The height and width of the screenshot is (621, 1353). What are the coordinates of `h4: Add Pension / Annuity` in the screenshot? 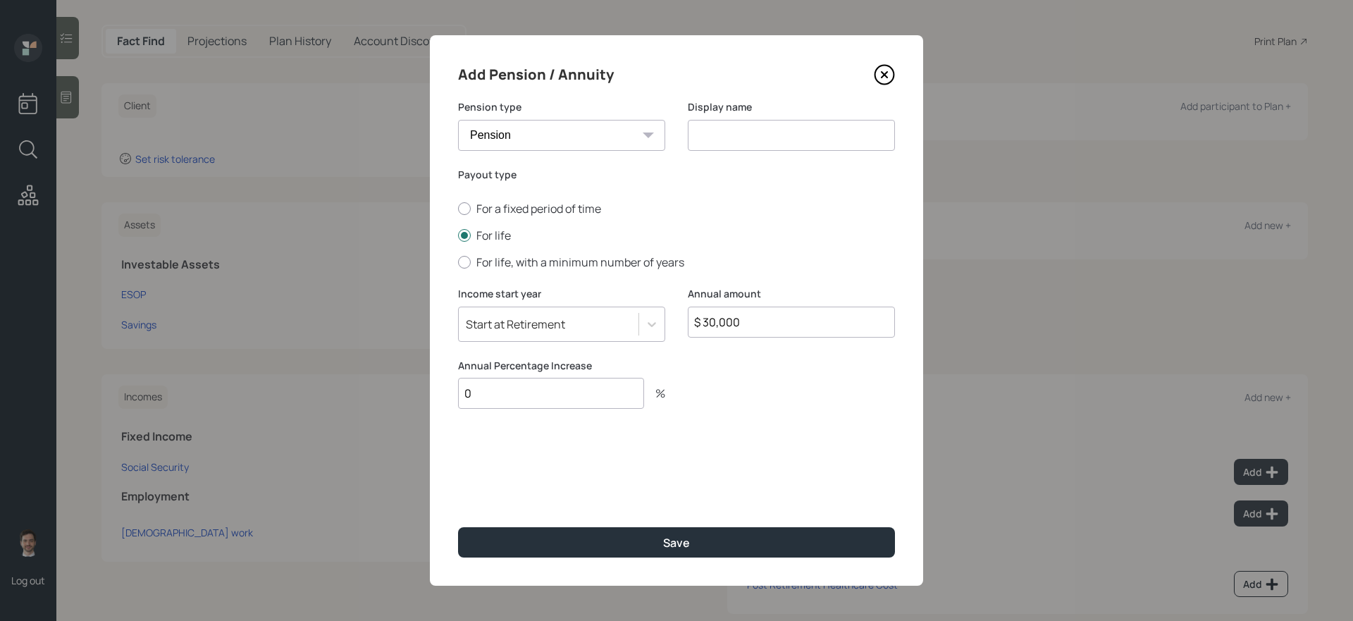 It's located at (536, 75).